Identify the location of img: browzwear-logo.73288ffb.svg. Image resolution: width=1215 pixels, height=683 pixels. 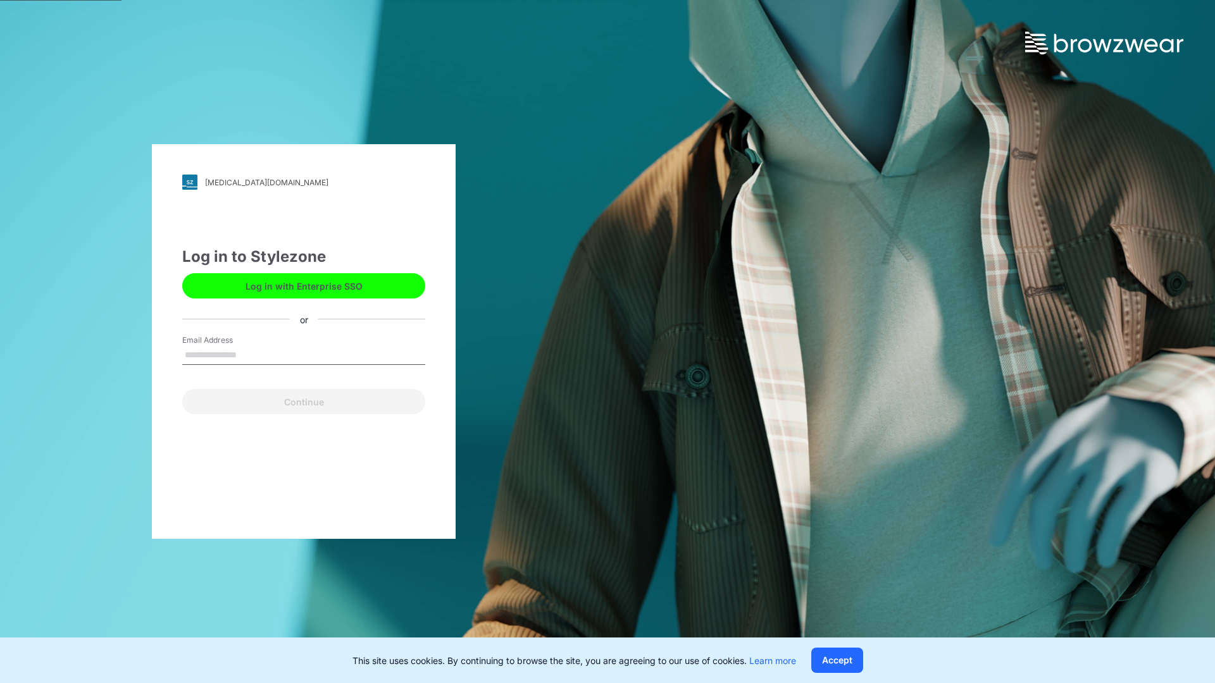
(1104, 43).